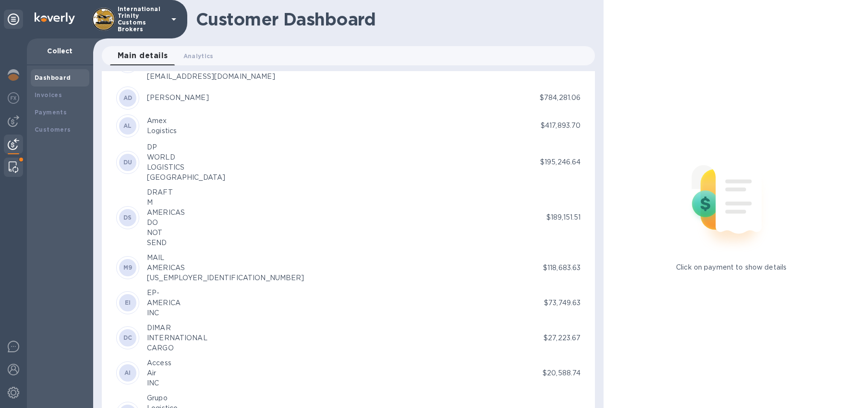  Describe the element at coordinates (13, 98) in the screenshot. I see `img: Foreign exchange` at that location.